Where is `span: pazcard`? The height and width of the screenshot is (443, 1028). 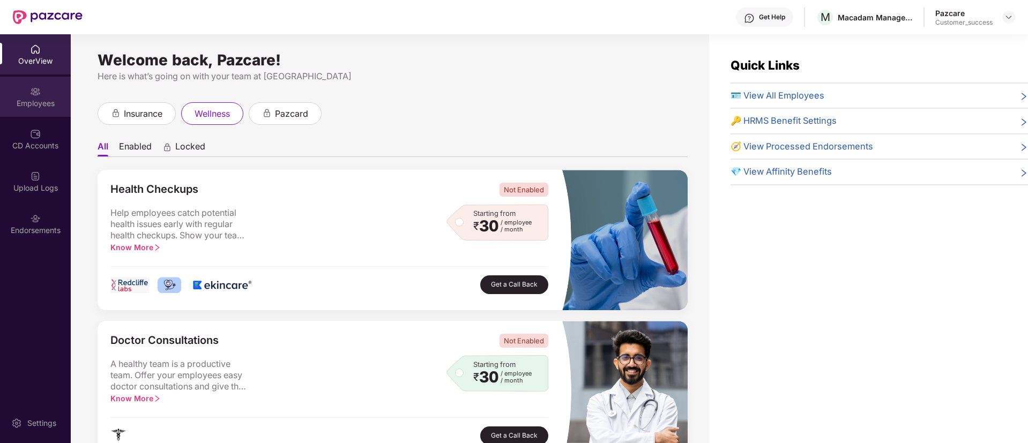
span: pazcard is located at coordinates (292, 114).